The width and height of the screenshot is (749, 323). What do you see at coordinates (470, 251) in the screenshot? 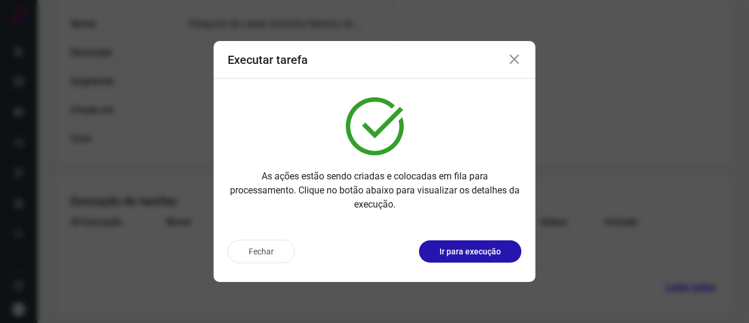
I see `p: Ir para execução` at bounding box center [470, 251].